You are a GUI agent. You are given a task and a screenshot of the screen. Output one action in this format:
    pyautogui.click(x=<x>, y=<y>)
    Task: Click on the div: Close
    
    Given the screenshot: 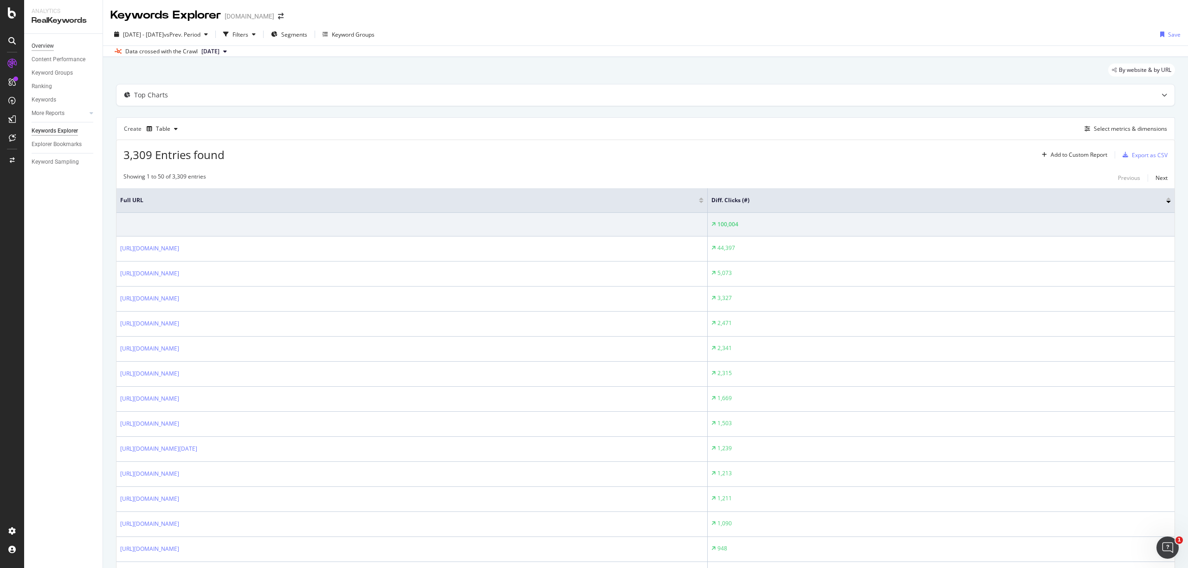 What is the action you would take?
    pyautogui.click(x=168, y=23)
    